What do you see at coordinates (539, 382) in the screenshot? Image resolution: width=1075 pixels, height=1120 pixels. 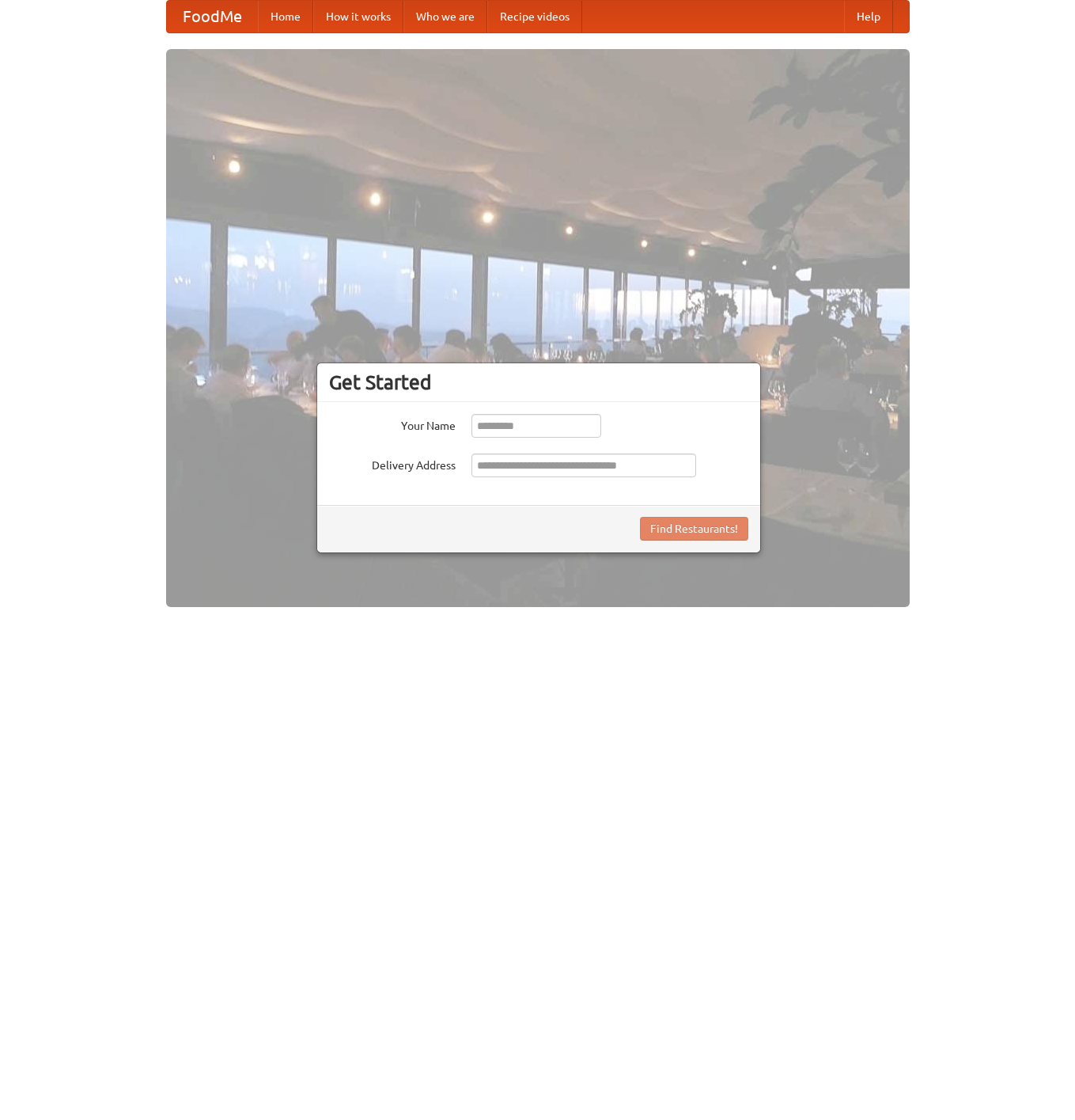 I see `h3: Get Started` at bounding box center [539, 382].